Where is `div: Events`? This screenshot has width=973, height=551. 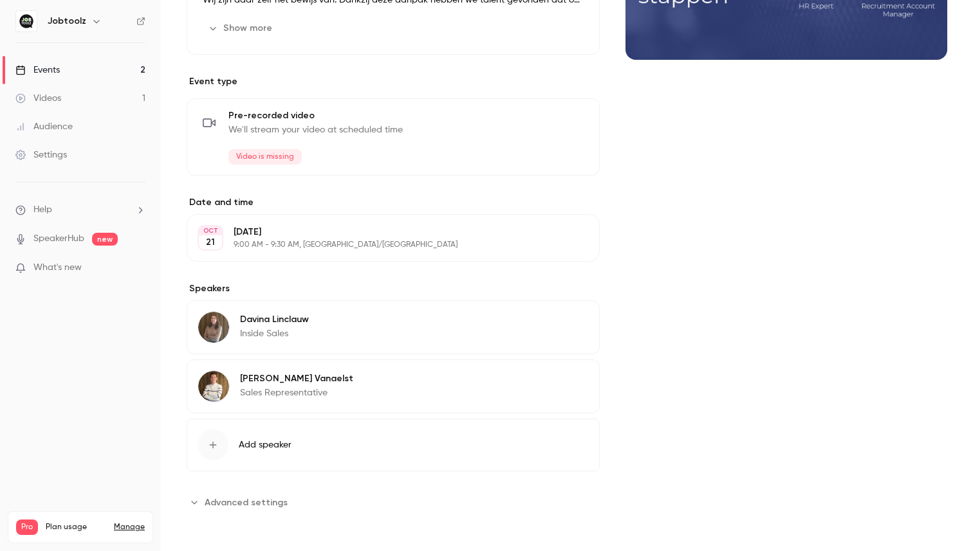 div: Events is located at coordinates (37, 70).